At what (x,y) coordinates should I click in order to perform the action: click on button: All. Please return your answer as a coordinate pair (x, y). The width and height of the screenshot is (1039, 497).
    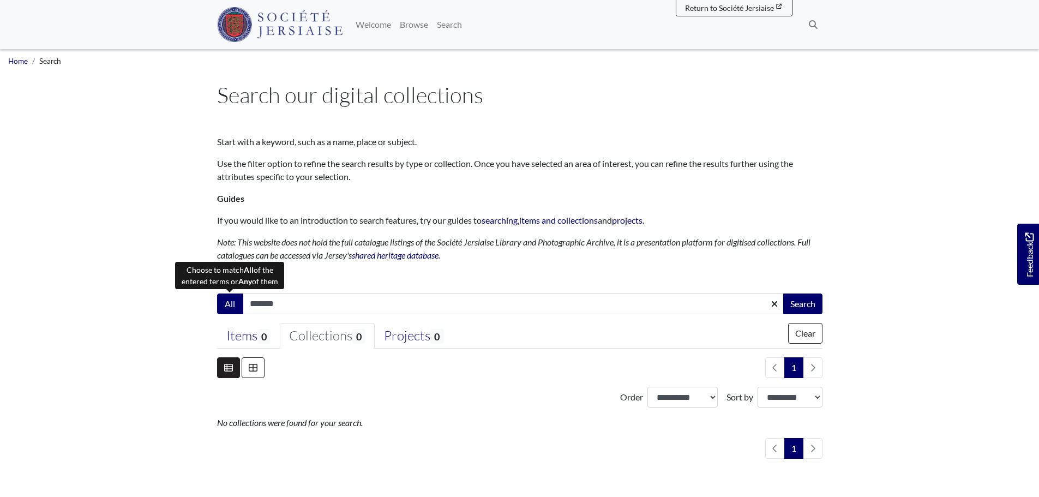
    Looking at the image, I should click on (230, 304).